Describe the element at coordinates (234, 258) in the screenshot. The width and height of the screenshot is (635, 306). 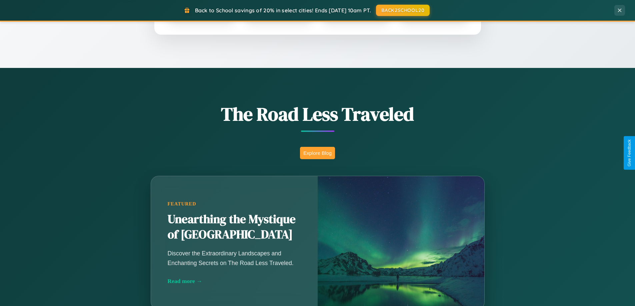
I see `p: Discover the Extraordinary Landscapes and Enchanting Secrets on The Road Less Traveled.` at that location.